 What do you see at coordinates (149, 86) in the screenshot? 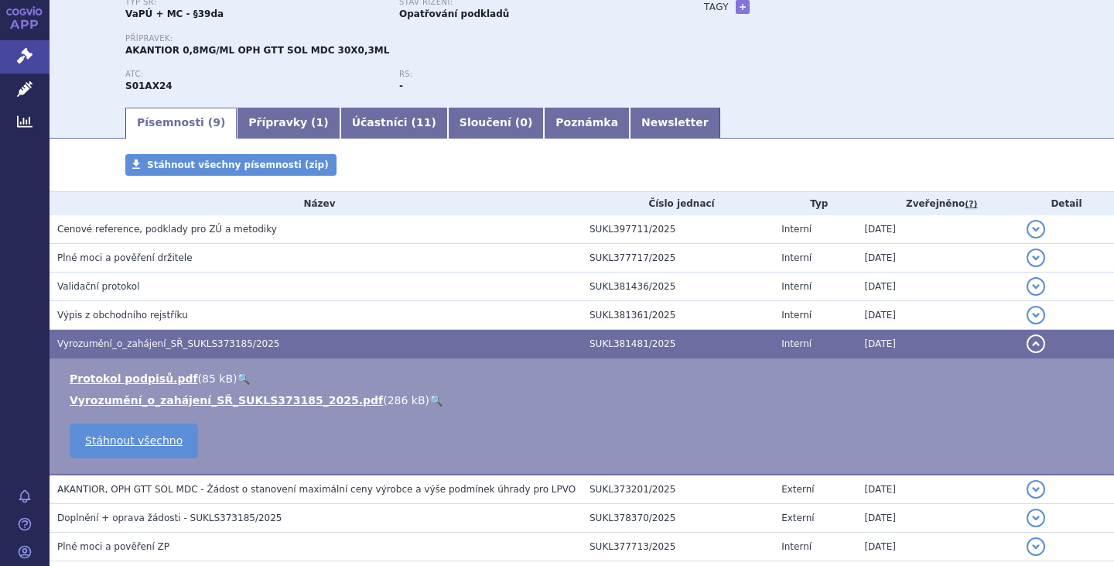
I see `strong: POLYHEXANID` at bounding box center [149, 86].